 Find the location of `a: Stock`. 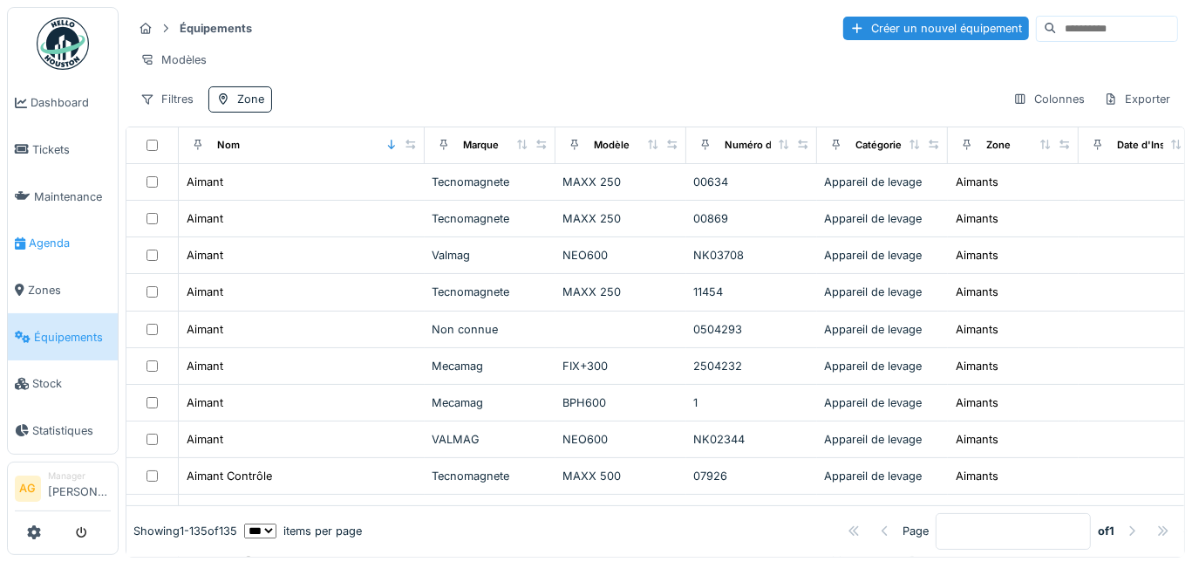

a: Stock is located at coordinates (63, 384).